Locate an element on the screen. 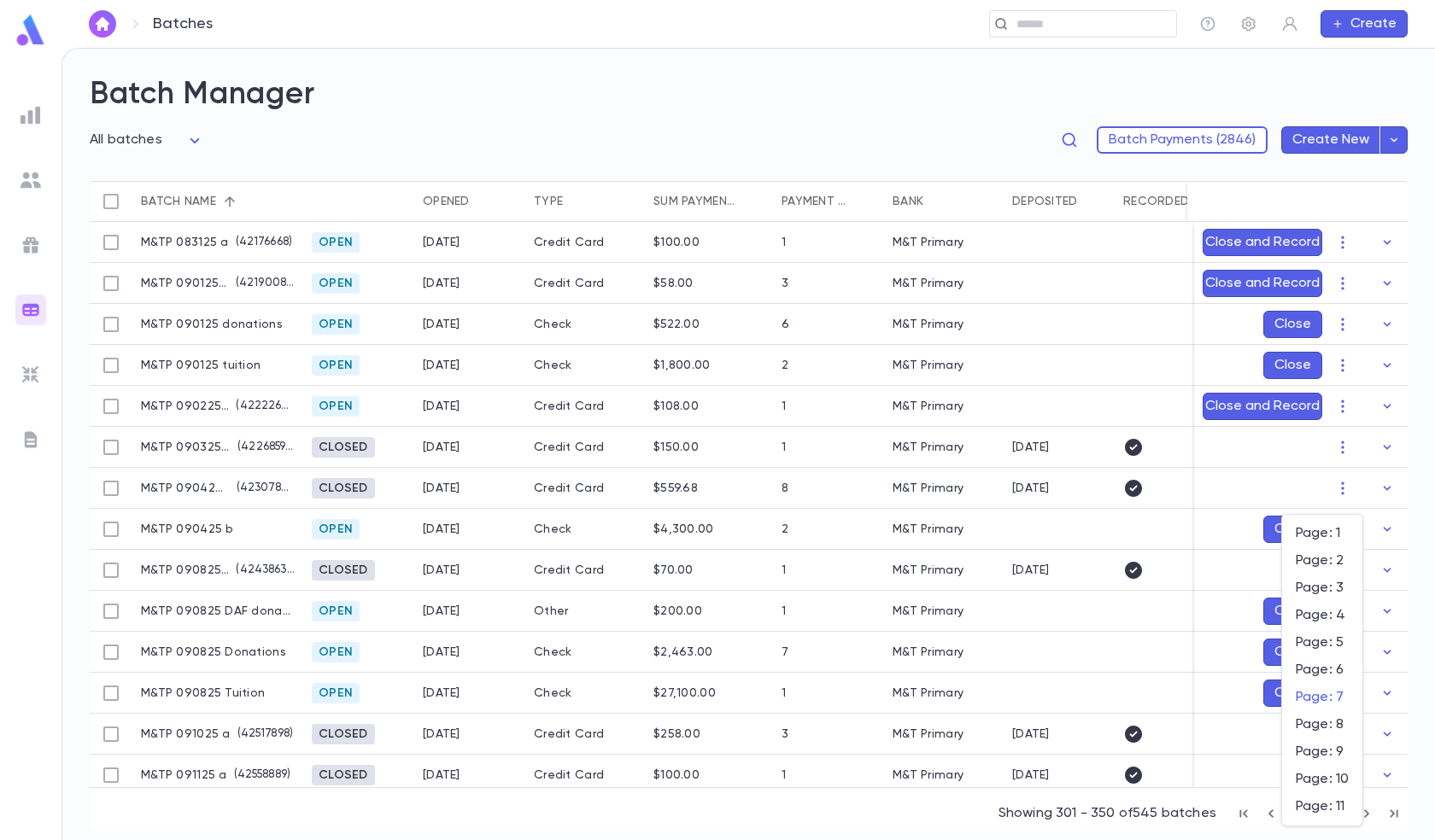 The width and height of the screenshot is (1435, 840). span: Page: 6 is located at coordinates (1322, 671).